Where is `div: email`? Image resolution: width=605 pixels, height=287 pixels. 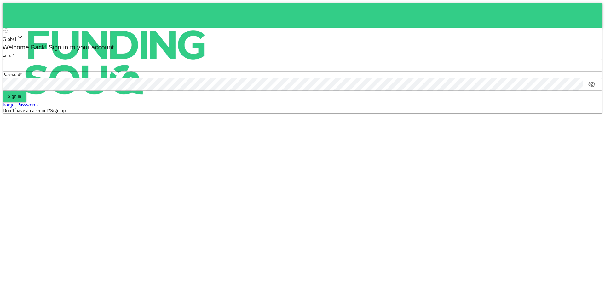
div: email is located at coordinates (303, 65).